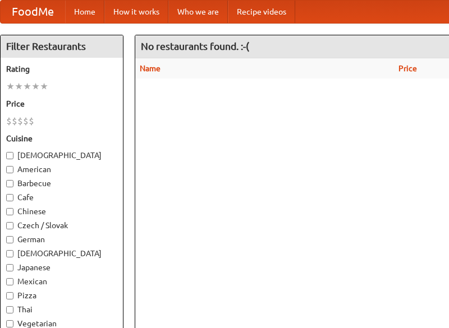 Image resolution: width=449 pixels, height=328 pixels. Describe the element at coordinates (62, 104) in the screenshot. I see `h5: Price` at that location.